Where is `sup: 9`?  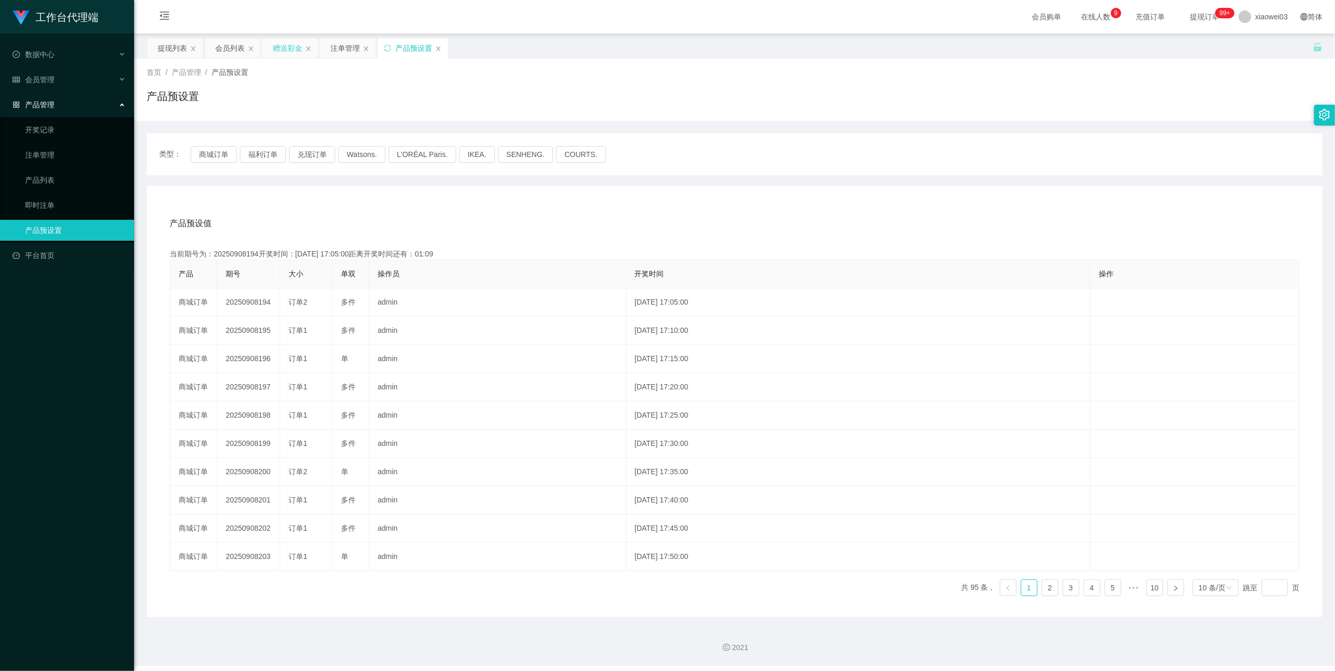 sup: 9 is located at coordinates (1116, 13).